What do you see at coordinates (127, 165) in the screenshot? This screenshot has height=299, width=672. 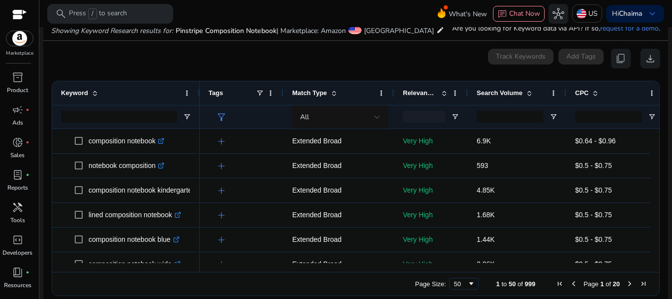 I see `p: notebook composition` at bounding box center [127, 165].